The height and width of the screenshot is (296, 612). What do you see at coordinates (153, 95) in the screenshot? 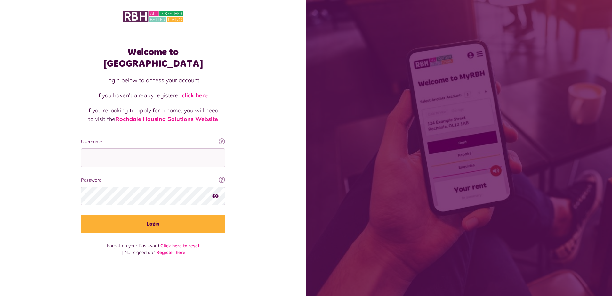
I see `p: If you haven't already registered .` at bounding box center [153, 95].